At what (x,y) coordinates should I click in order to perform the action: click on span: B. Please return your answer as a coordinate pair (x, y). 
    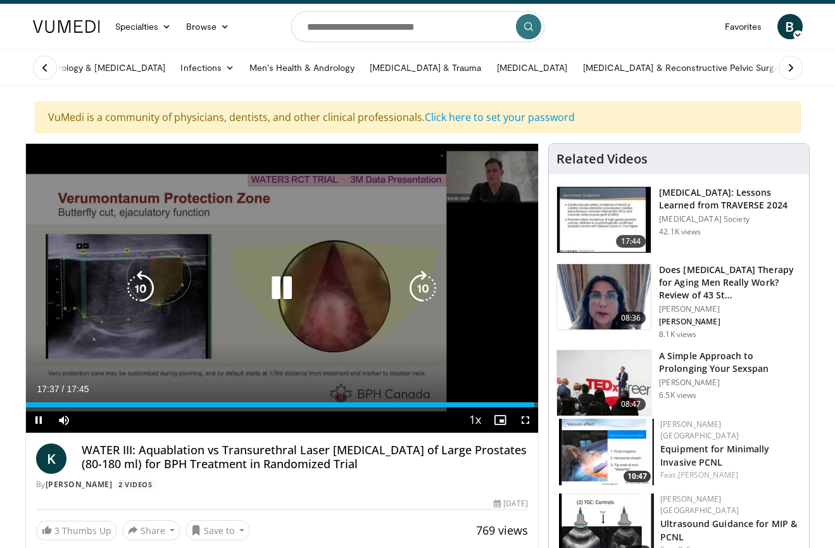
    Looking at the image, I should click on (790, 27).